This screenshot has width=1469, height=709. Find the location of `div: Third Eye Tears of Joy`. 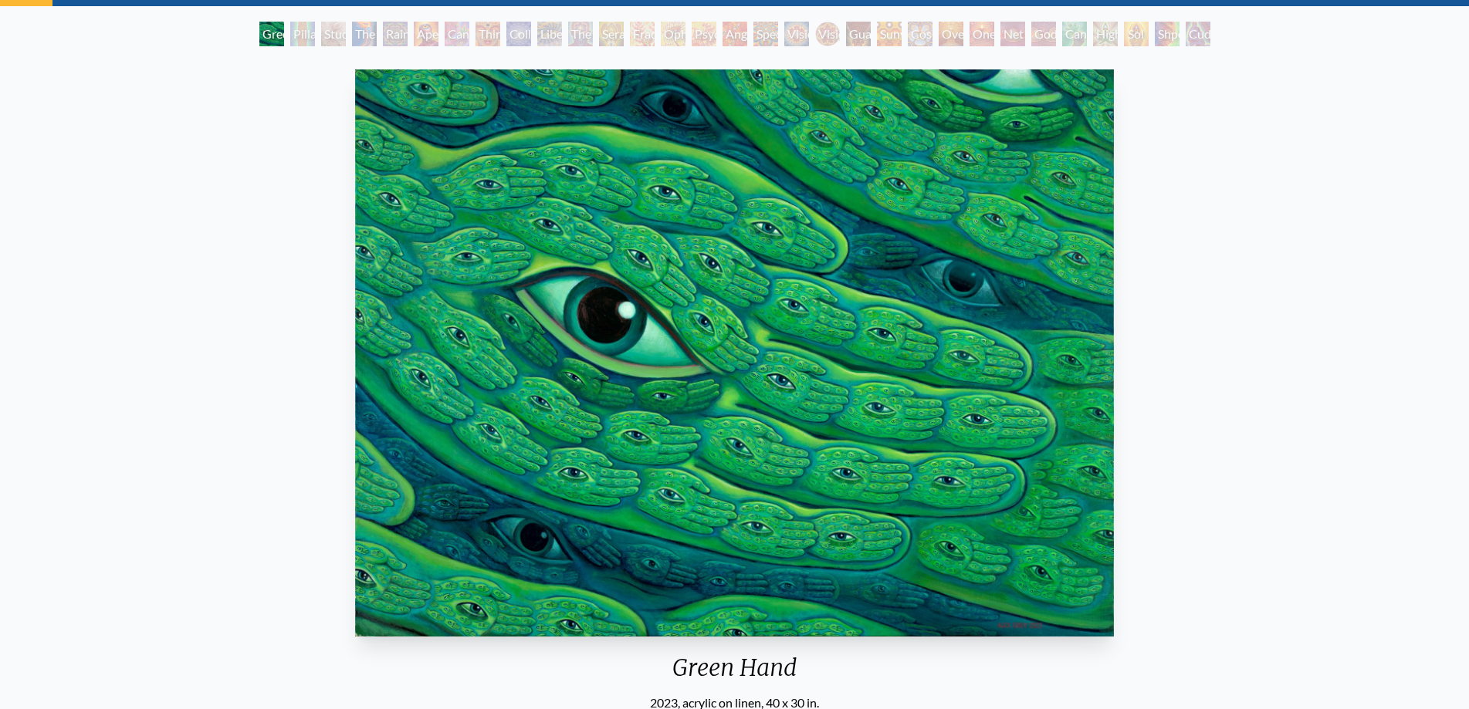

div: Third Eye Tears of Joy is located at coordinates (488, 34).